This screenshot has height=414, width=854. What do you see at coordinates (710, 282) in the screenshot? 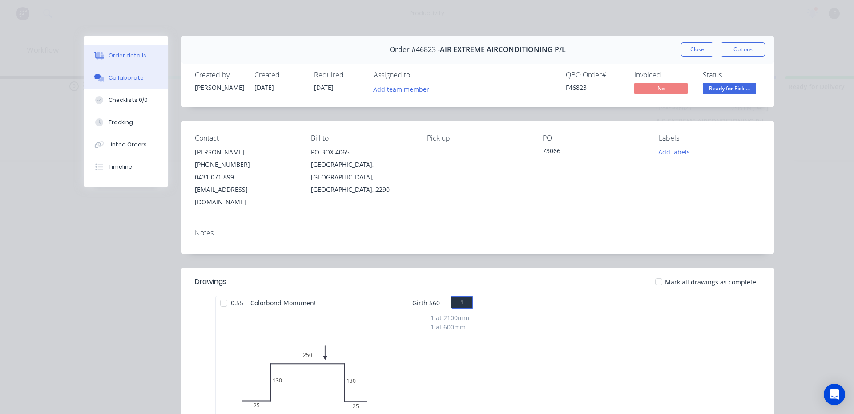
I see `span: Mark all drawings as complete` at bounding box center [710, 282].